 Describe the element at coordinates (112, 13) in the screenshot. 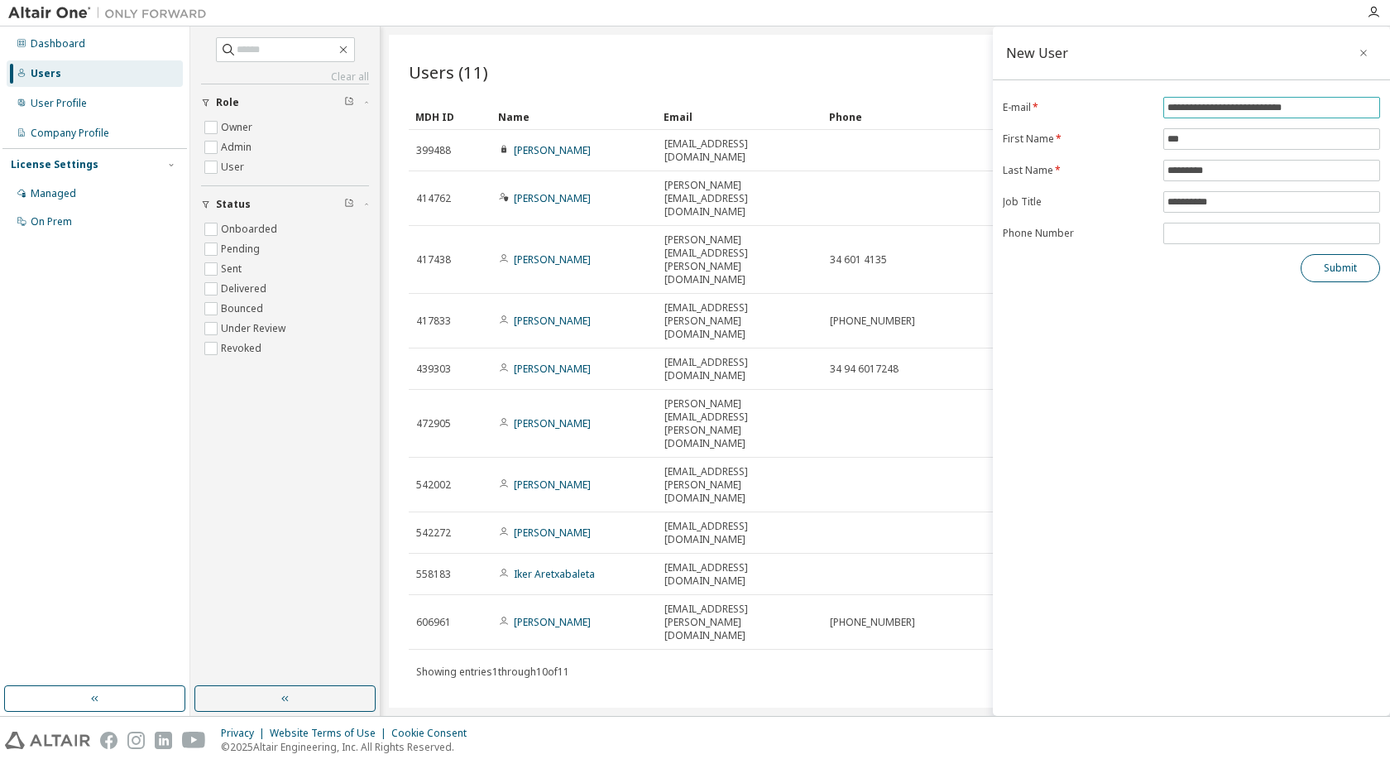

I see `img: Altair One` at that location.